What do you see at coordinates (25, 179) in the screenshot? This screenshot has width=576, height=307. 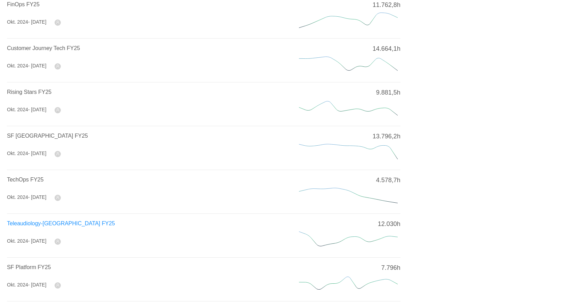 I see `a: TechOps FY25` at bounding box center [25, 179].